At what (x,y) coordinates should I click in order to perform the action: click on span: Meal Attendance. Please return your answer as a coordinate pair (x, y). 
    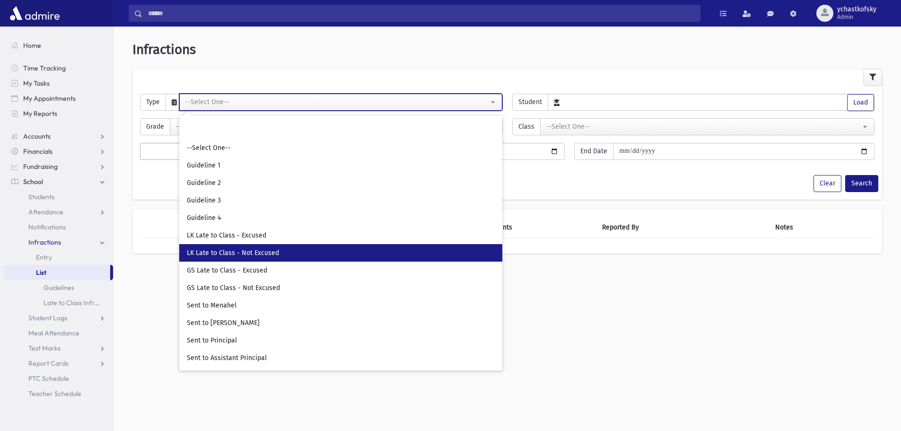
    Looking at the image, I should click on (54, 333).